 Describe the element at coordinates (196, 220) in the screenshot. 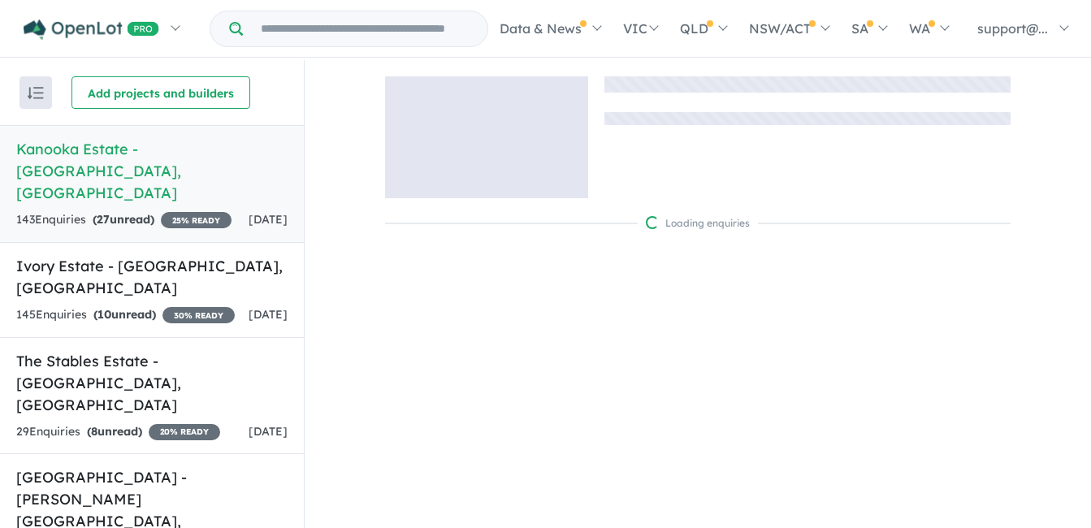

I see `span: 25 % READY` at that location.